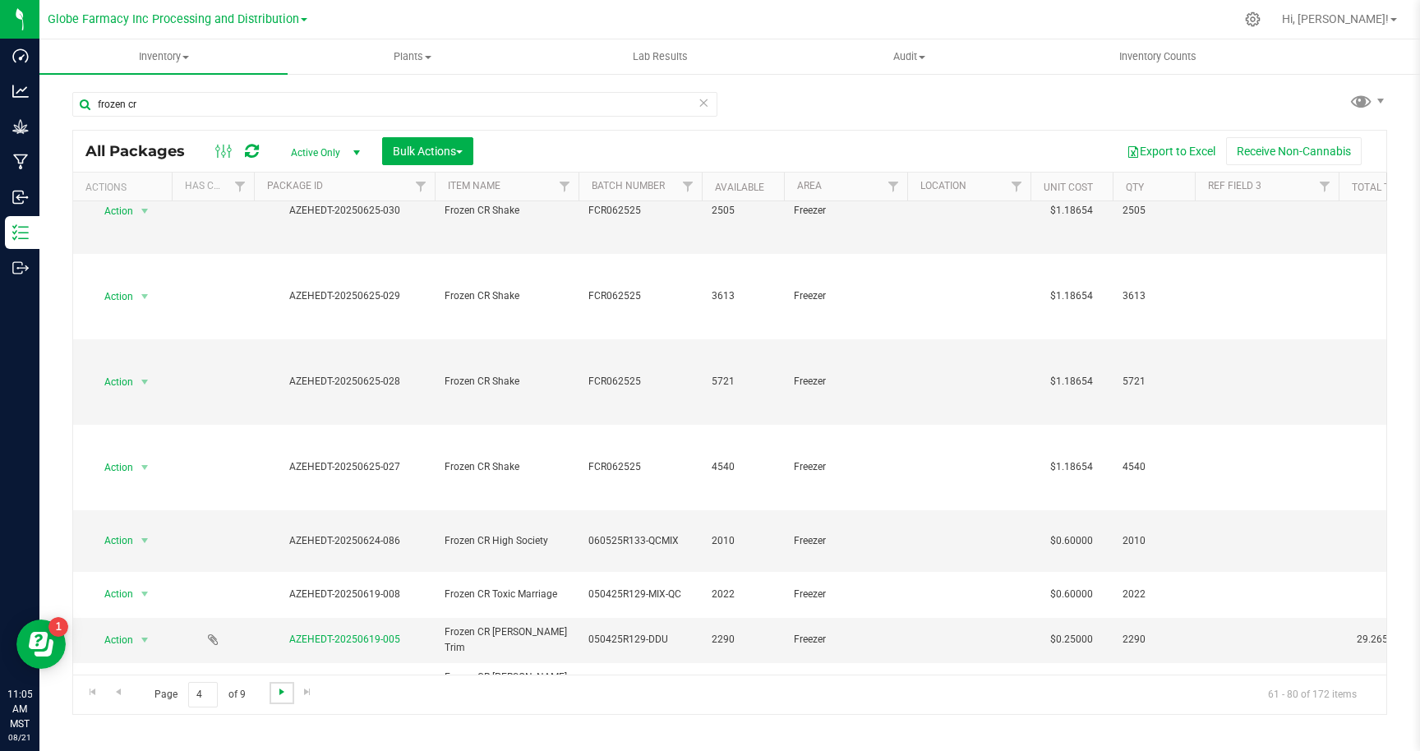 Image resolution: width=1420 pixels, height=751 pixels. I want to click on div: AZEHEDT-20250625-028, so click(344, 381).